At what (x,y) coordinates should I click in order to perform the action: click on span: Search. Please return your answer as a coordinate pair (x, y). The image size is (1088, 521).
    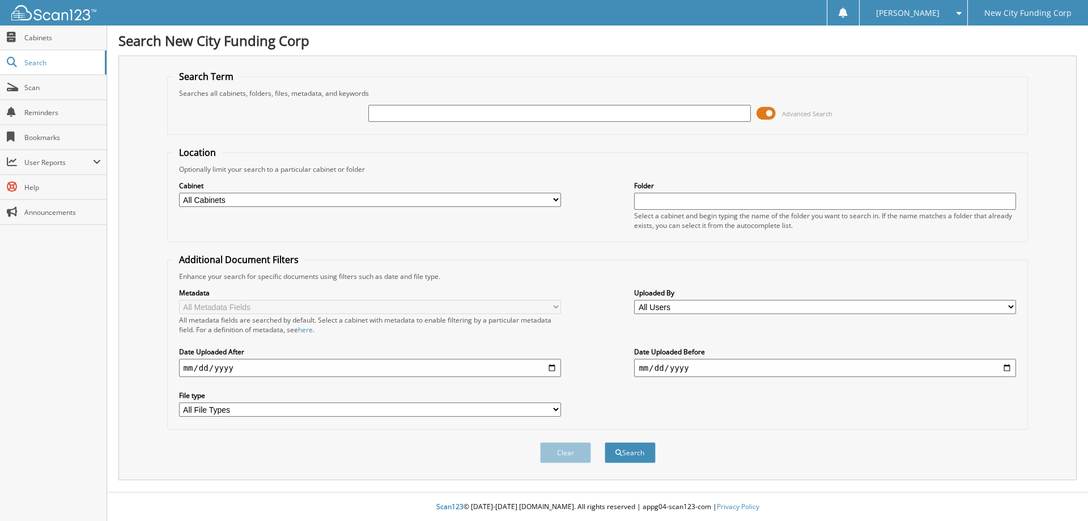
    Looking at the image, I should click on (62, 62).